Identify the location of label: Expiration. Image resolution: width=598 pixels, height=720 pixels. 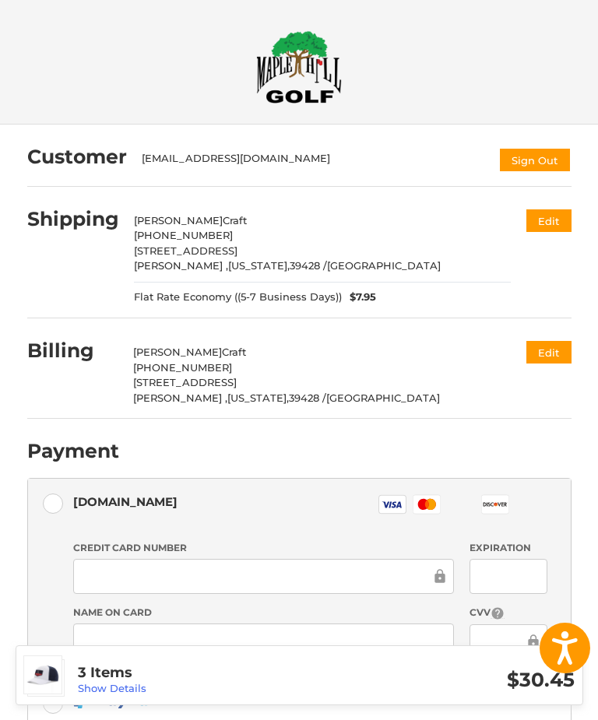
(508, 548).